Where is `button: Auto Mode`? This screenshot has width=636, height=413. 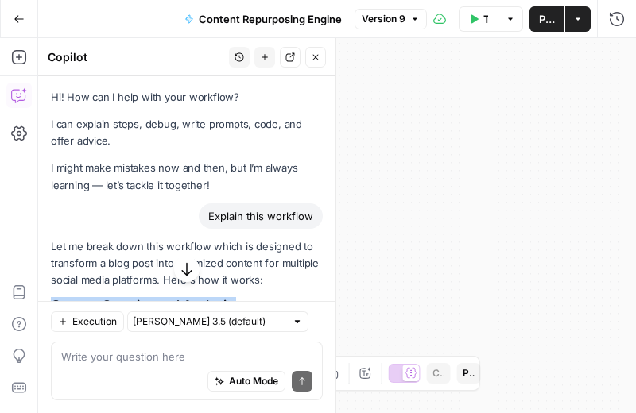 button: Auto Mode is located at coordinates (246, 381).